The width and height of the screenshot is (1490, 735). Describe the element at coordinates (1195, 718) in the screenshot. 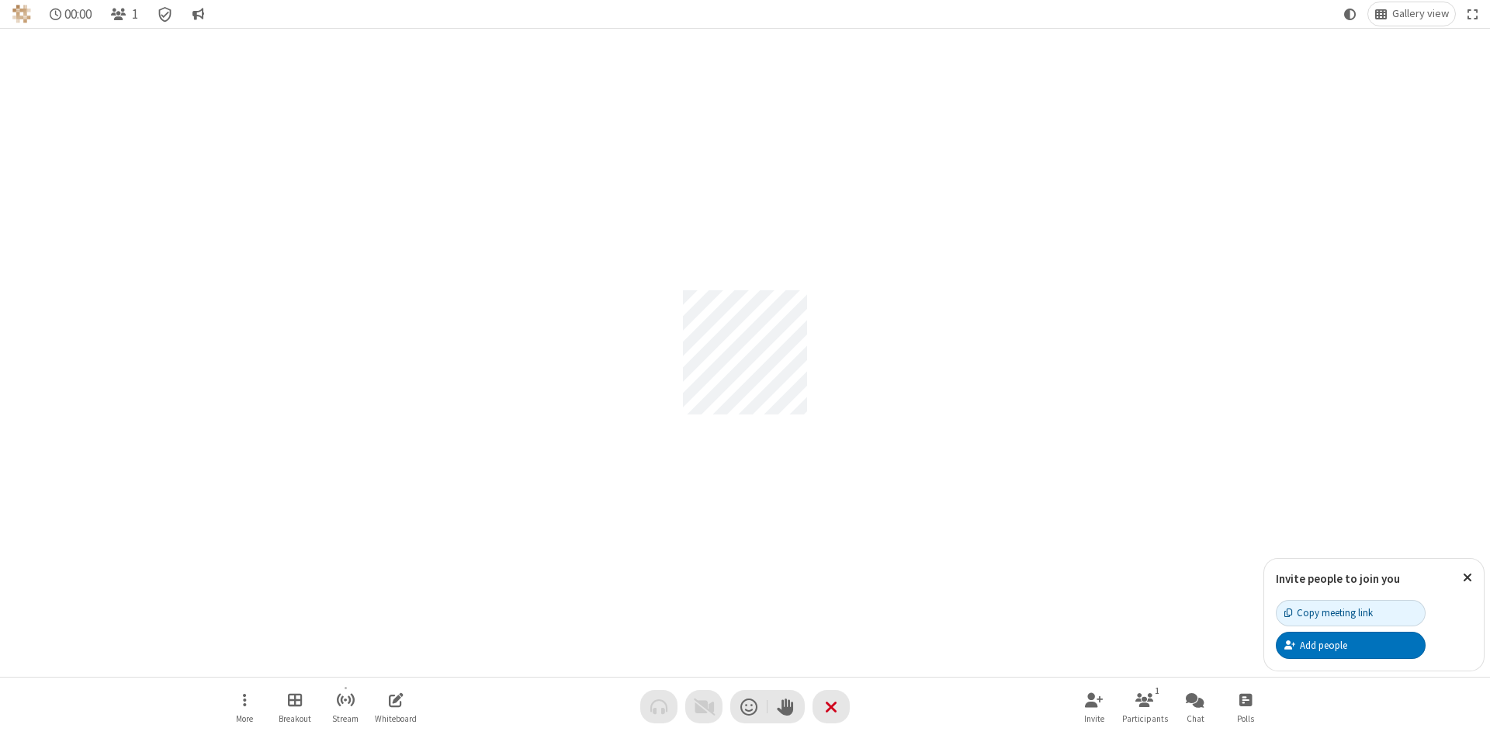

I see `span: Chat` at that location.